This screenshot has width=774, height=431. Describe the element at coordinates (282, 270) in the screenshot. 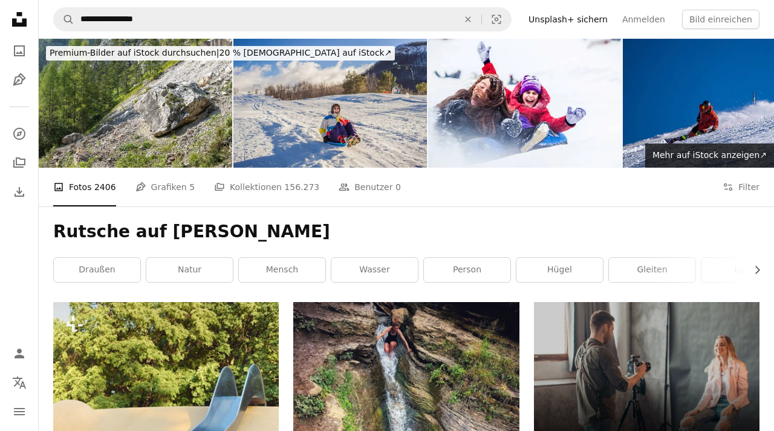

I see `a: Mensch` at that location.